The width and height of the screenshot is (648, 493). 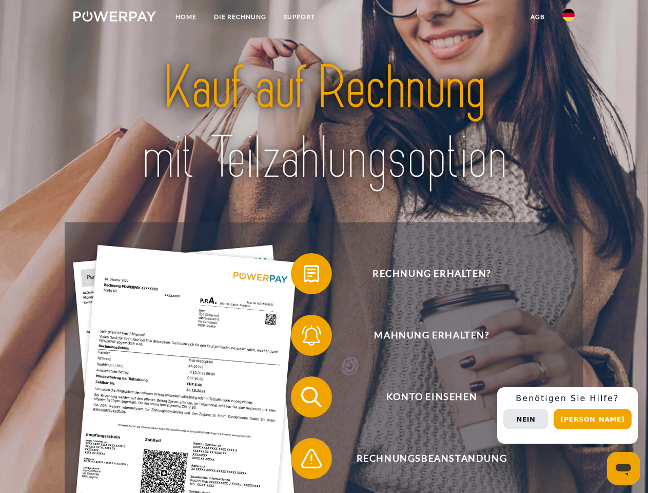 What do you see at coordinates (299, 17) in the screenshot?
I see `a: SUPPORT` at bounding box center [299, 17].